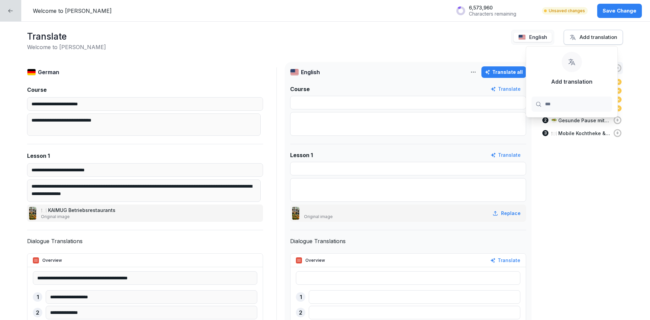  I want to click on h1: Translate, so click(66, 36).